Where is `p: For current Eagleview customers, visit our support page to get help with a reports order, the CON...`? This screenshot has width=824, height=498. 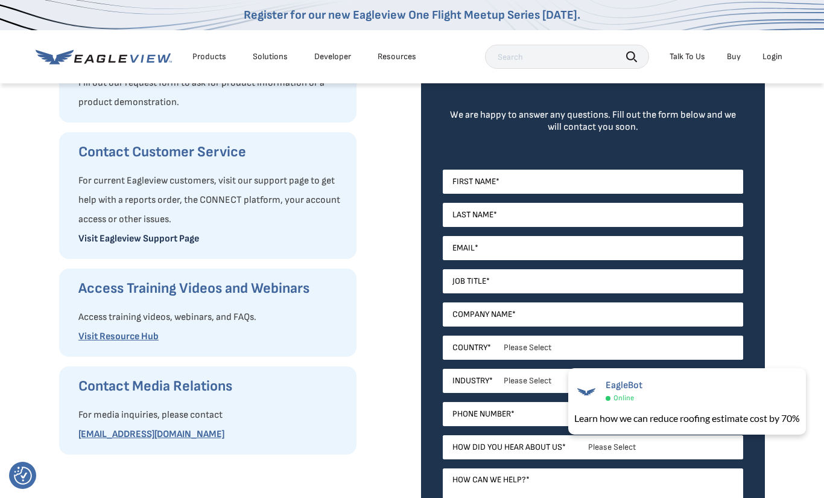 p: For current Eagleview customers, visit our support page to get help with a reports order, the CON... is located at coordinates (211, 200).